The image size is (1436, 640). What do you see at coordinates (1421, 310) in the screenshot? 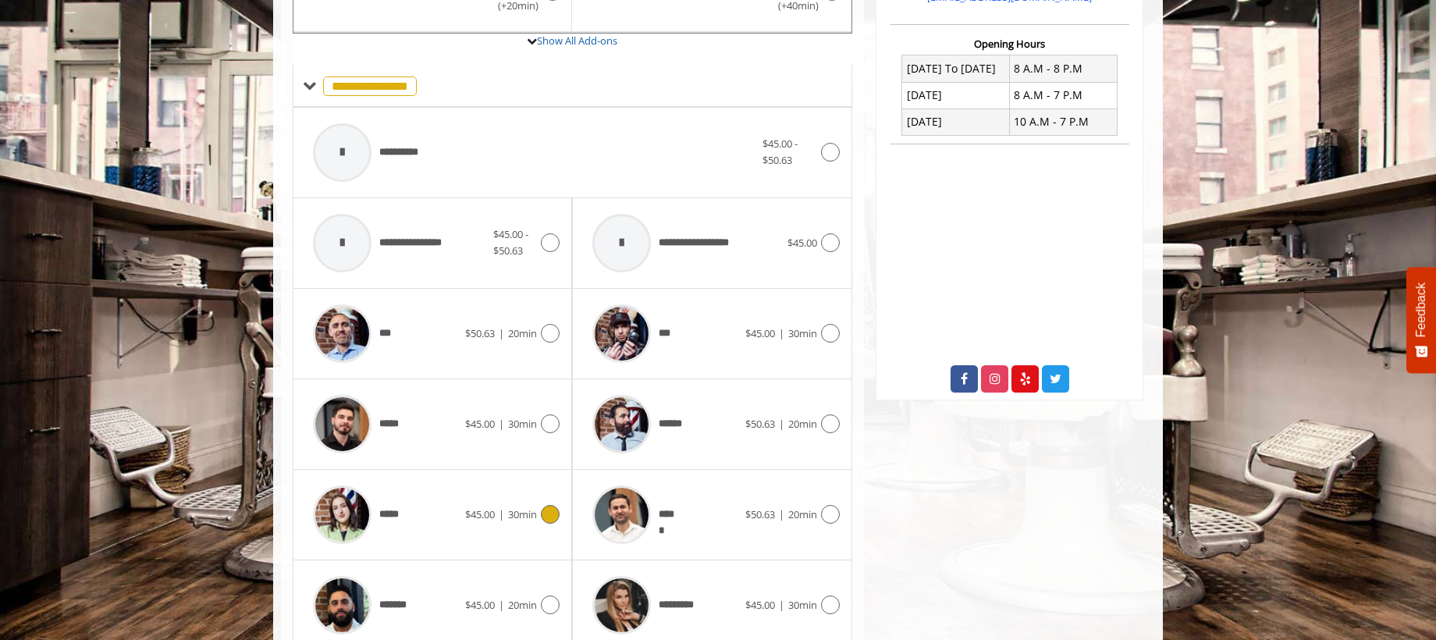
I see `span: Feedback` at bounding box center [1421, 310].